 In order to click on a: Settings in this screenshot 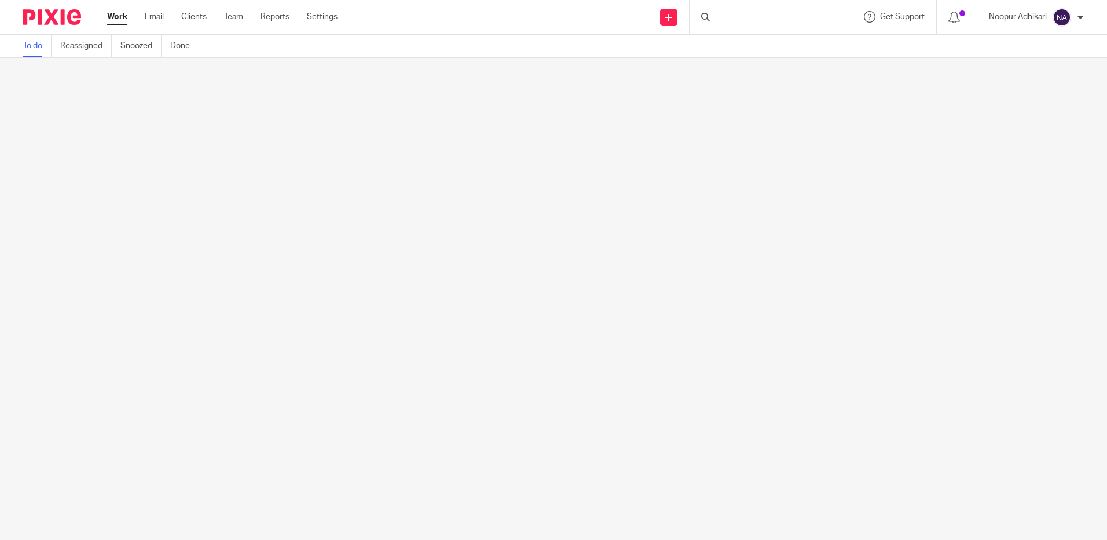, I will do `click(322, 17)`.